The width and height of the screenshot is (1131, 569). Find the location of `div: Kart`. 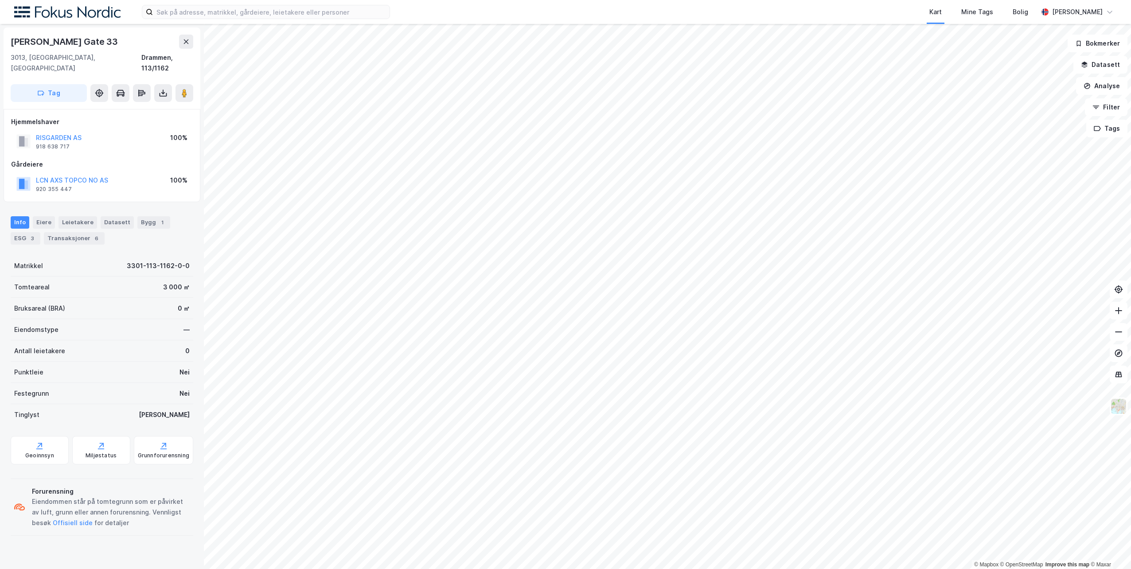

div: Kart is located at coordinates (935, 12).